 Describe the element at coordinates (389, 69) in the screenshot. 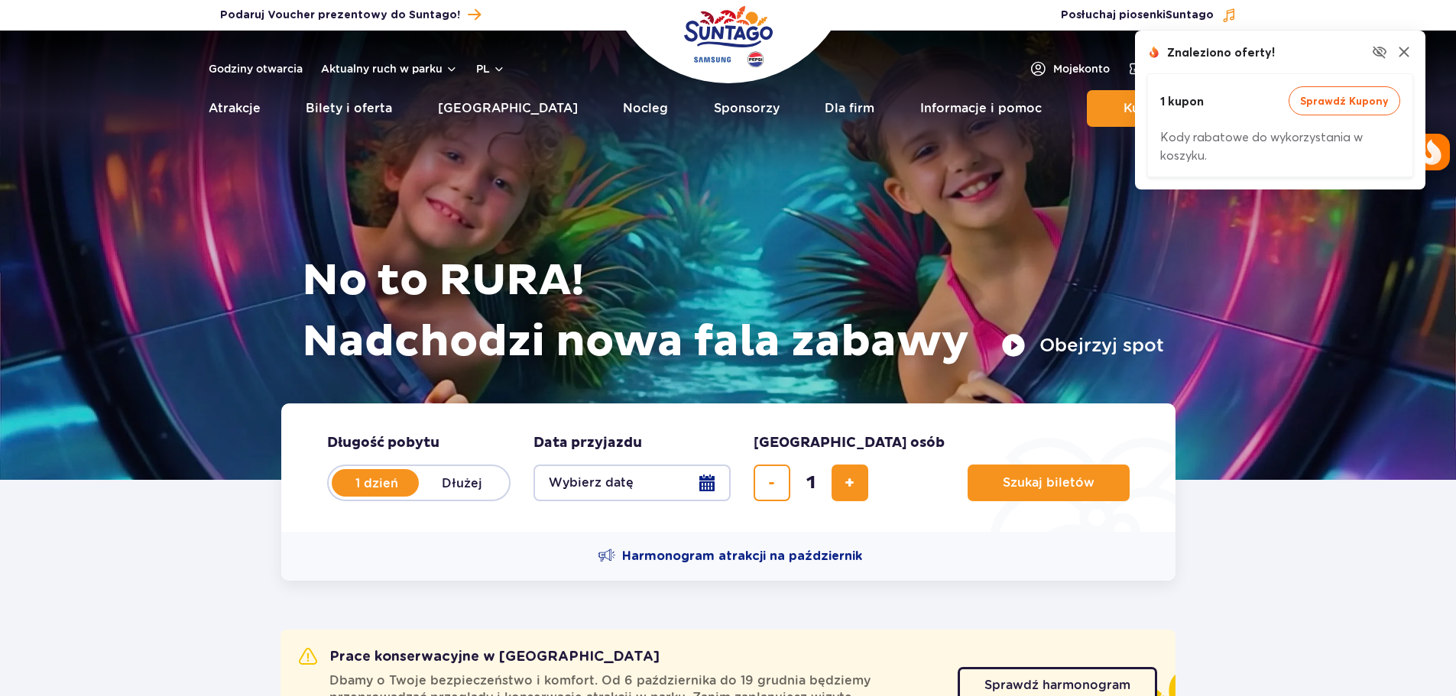

I see `button: Aktualny ruch w parku` at that location.